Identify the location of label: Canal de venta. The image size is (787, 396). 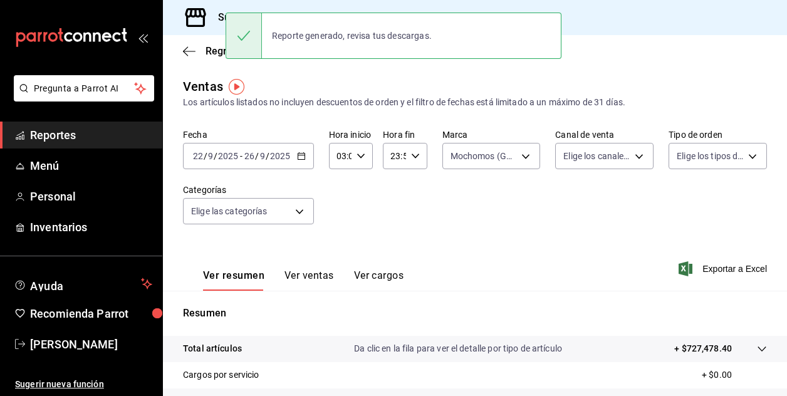
(604, 135).